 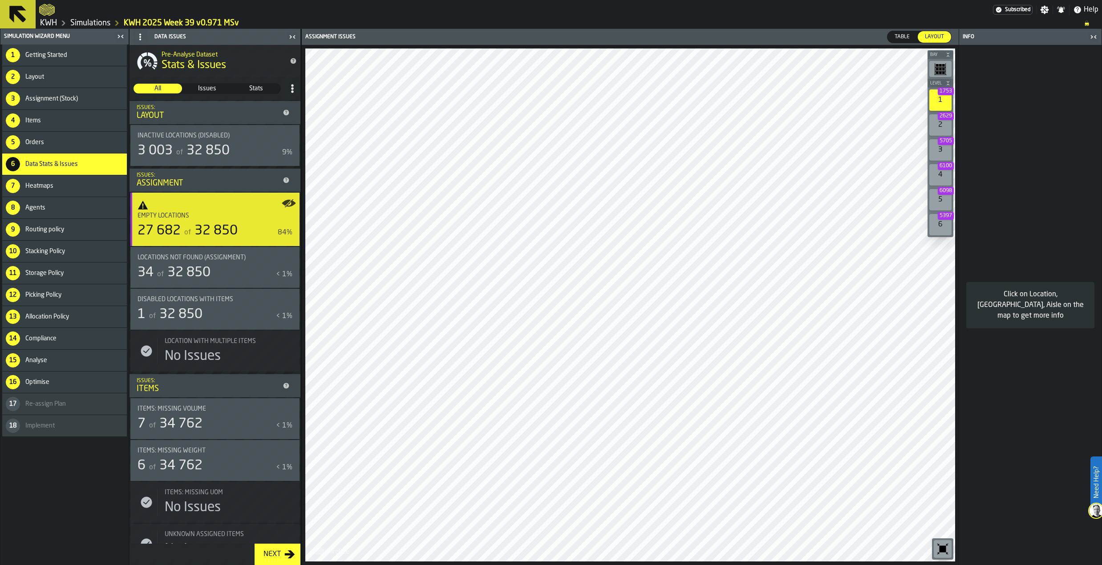 What do you see at coordinates (215, 419) in the screenshot?
I see `div: stat-Items: Missing Volume` at bounding box center [215, 419].